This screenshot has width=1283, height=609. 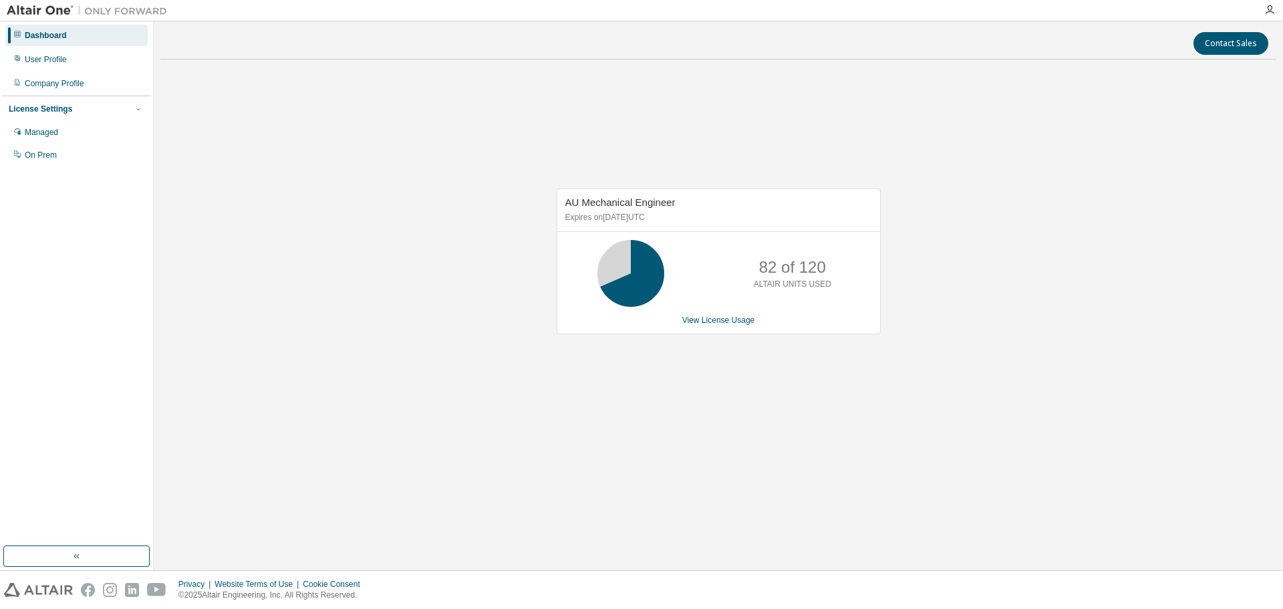 What do you see at coordinates (259, 584) in the screenshot?
I see `div: Website Terms of Use` at bounding box center [259, 584].